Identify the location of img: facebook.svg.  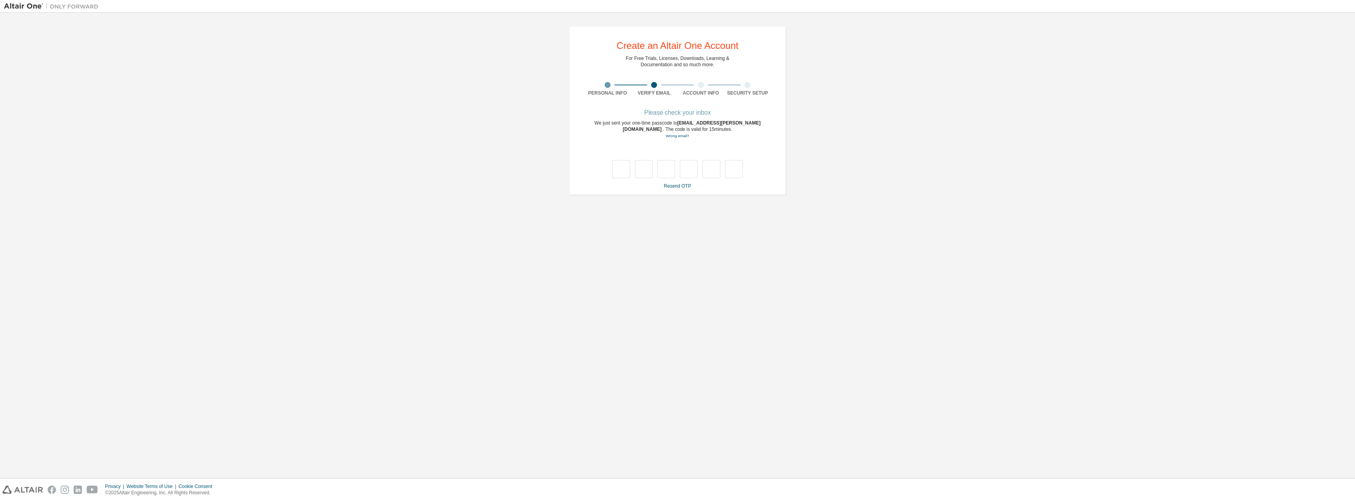
(52, 489).